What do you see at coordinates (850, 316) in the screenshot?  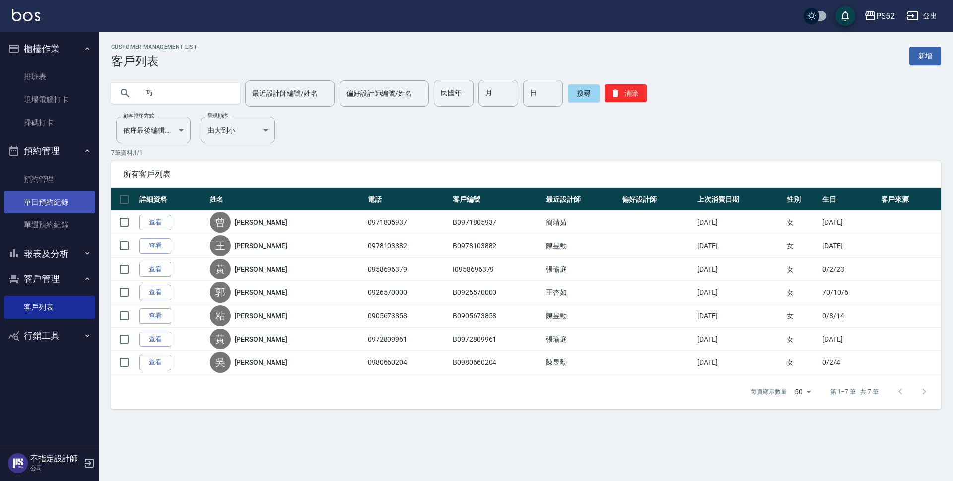 I see `td: 0/8/14` at bounding box center [850, 316].